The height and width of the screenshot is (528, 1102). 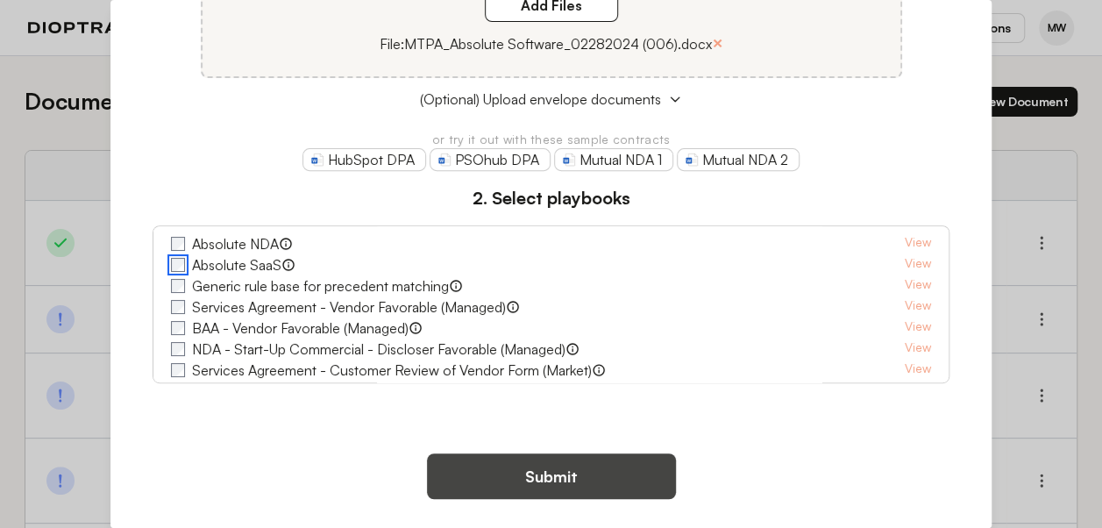 I want to click on label: Generic rule base for precedent matching, so click(x=320, y=286).